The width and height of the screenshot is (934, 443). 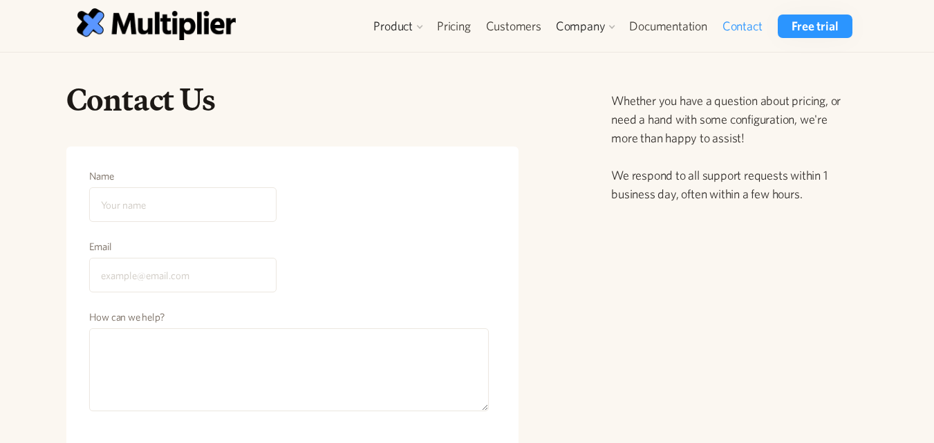 What do you see at coordinates (183, 275) in the screenshot?
I see `input: example@email.com` at bounding box center [183, 275].